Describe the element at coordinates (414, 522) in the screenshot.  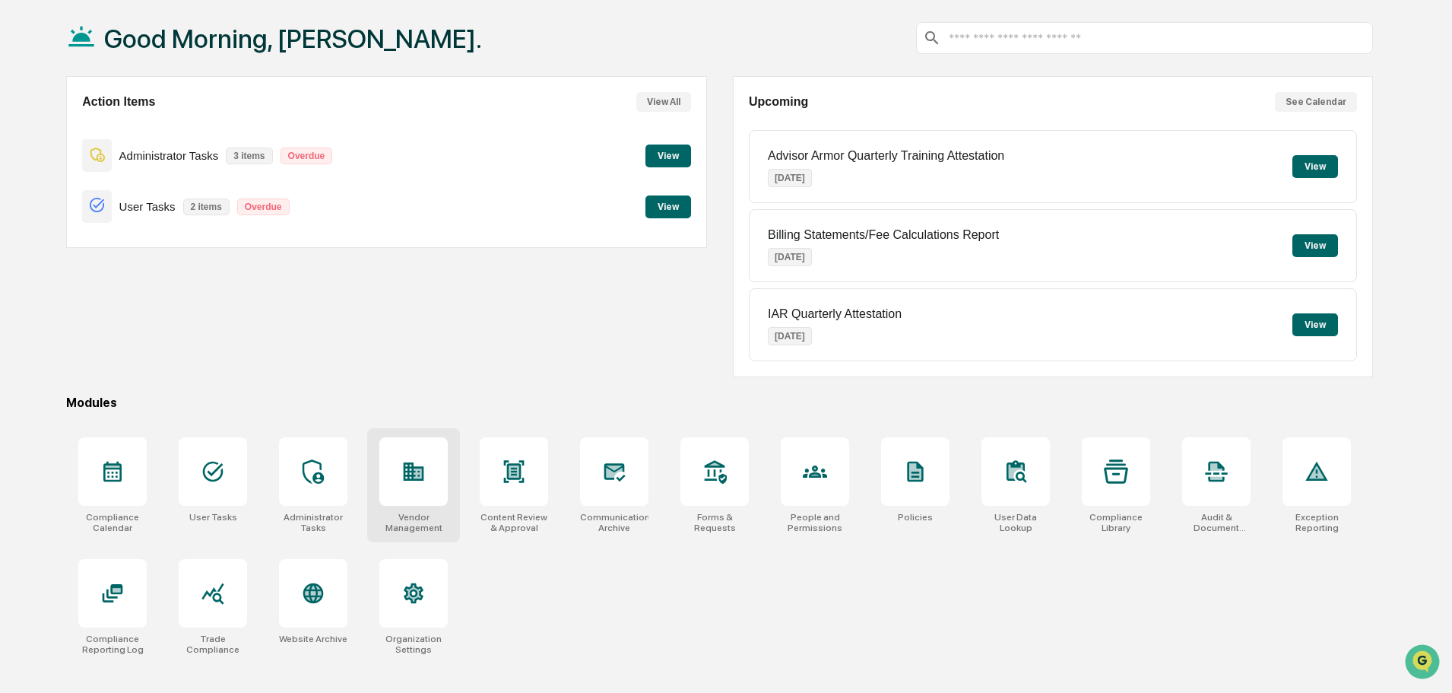
I see `div: Vendor Management` at that location.